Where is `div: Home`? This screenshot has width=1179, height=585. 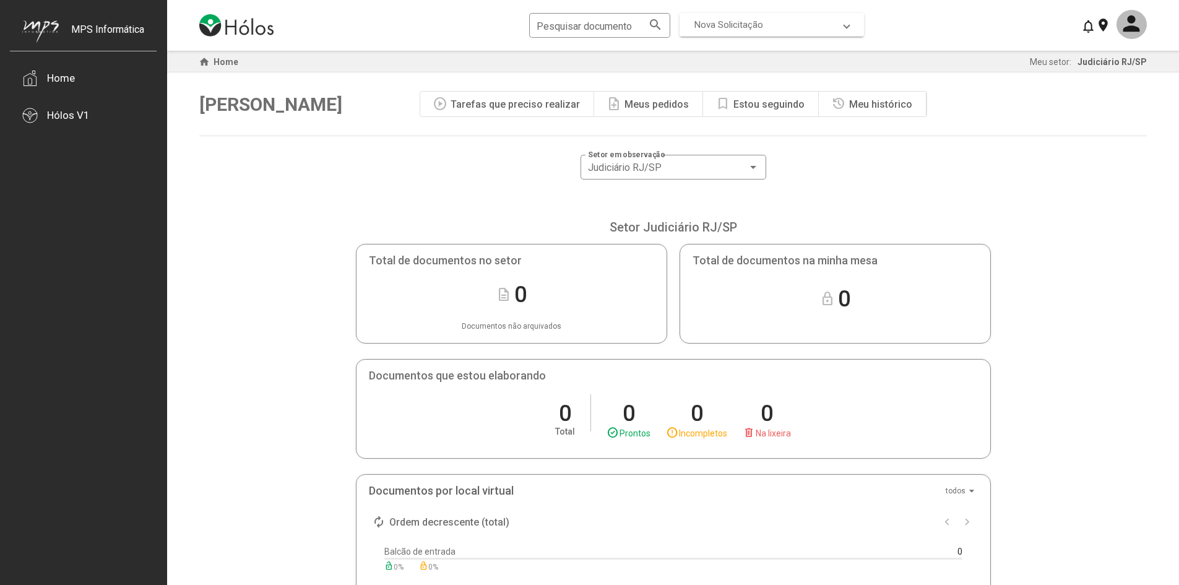
div: Home is located at coordinates (61, 78).